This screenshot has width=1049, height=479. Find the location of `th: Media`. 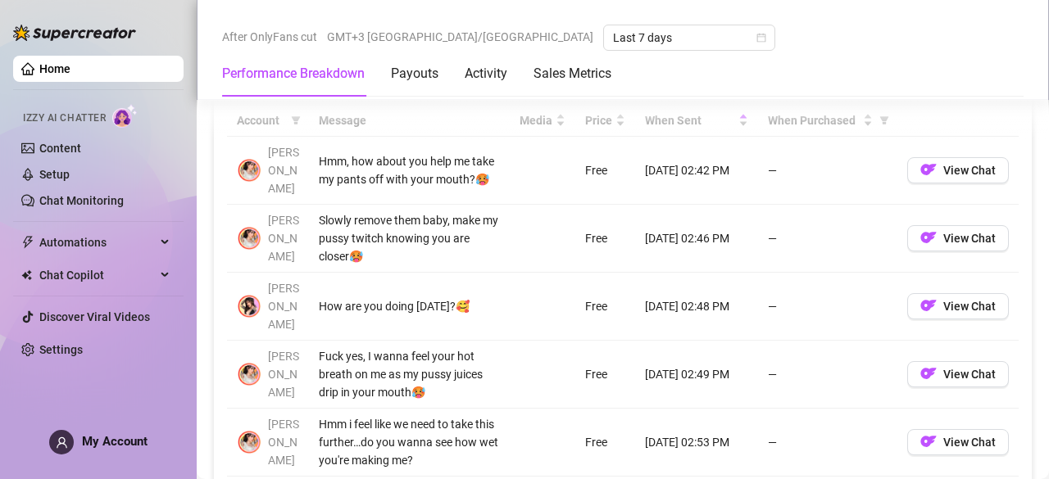

th: Media is located at coordinates (542, 120).